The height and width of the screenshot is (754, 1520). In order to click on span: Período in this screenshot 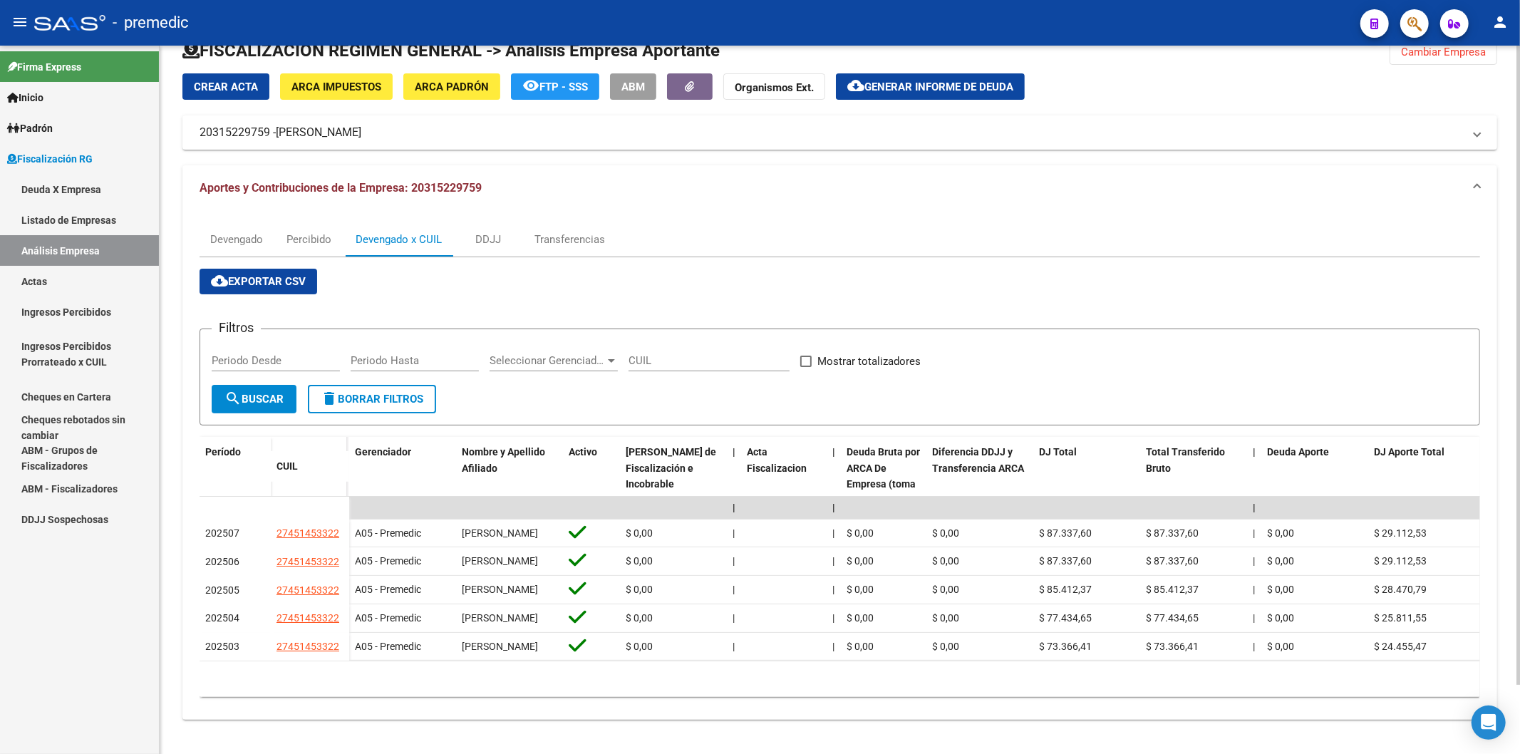, I will do `click(223, 452)`.